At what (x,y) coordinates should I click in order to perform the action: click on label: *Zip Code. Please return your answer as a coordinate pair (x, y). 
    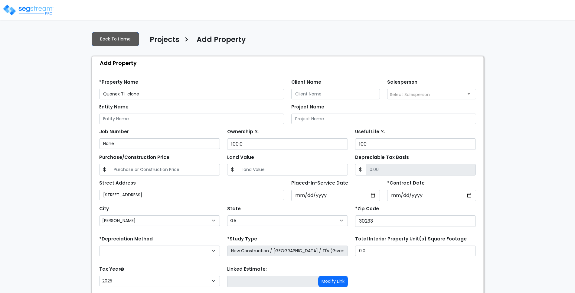
    Looking at the image, I should click on (367, 209).